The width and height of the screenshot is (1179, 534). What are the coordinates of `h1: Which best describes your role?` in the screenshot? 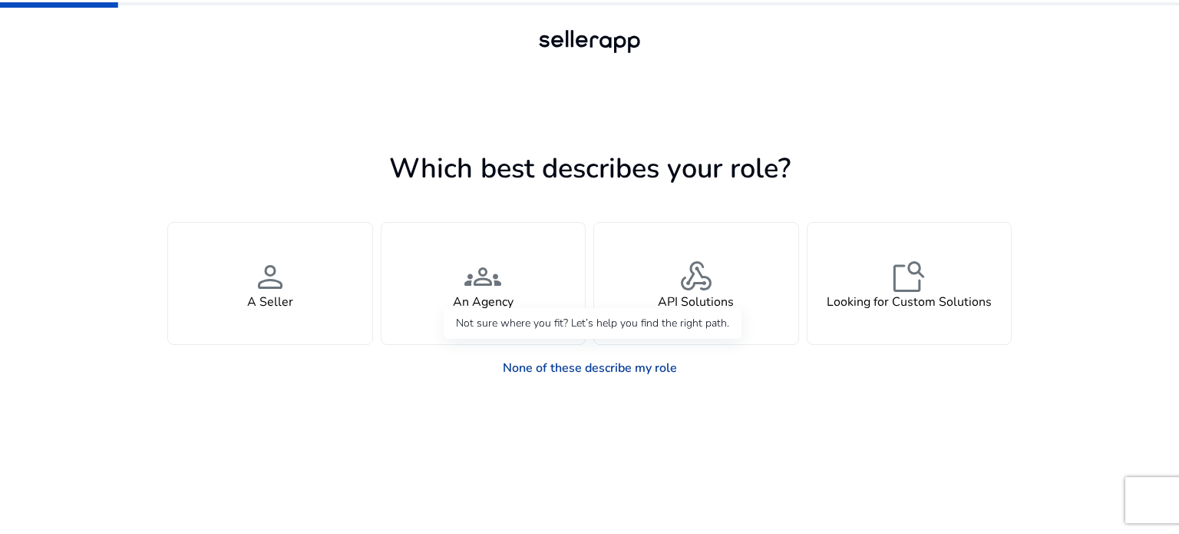 It's located at (590, 168).